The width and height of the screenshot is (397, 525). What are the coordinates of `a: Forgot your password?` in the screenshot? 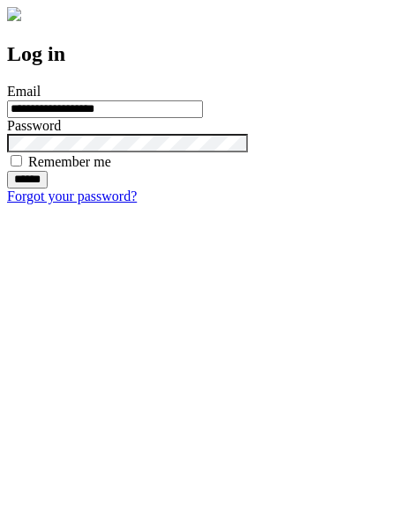 It's located at (71, 196).